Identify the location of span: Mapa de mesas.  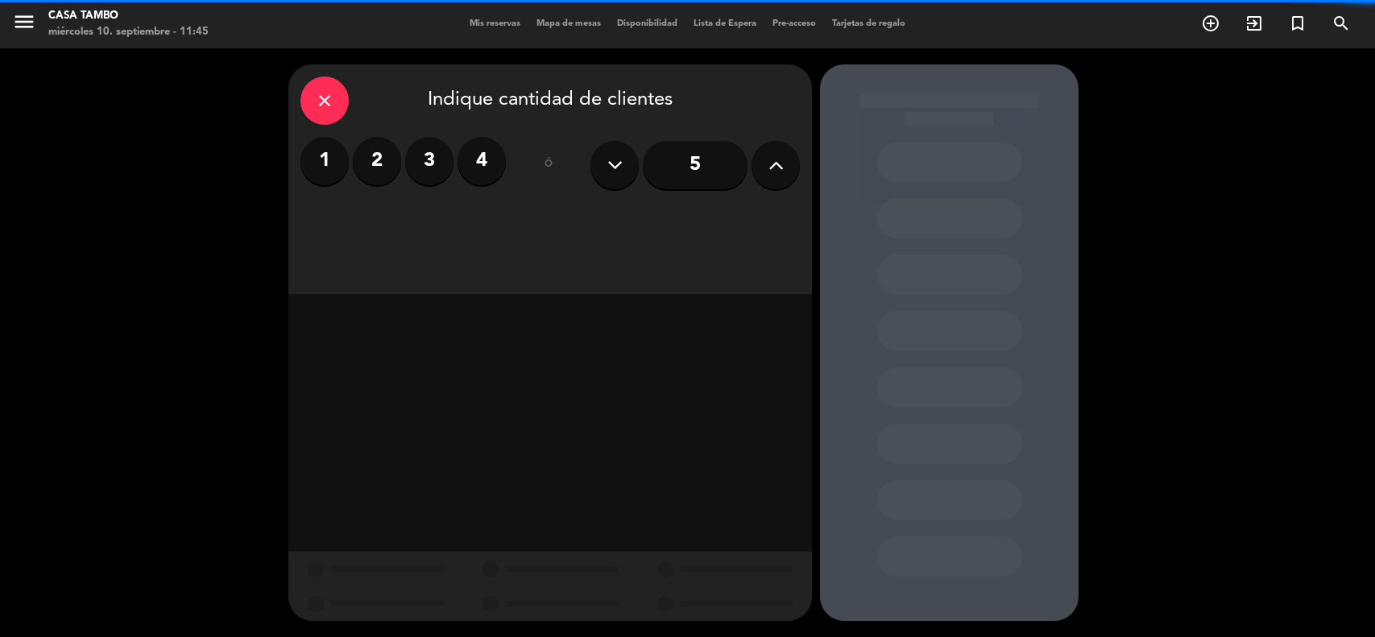
(569, 23).